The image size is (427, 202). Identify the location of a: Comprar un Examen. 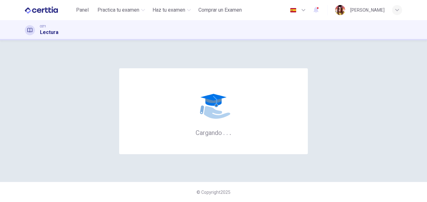
(220, 10).